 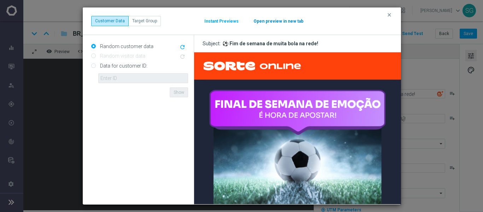 I want to click on button: Instant Previews, so click(x=221, y=21).